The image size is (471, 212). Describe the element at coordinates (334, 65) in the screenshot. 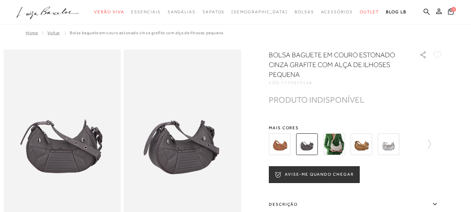

I see `h1: BOLSA BAGUETE EM COURO ESTONADO CINZA GRAFITE COM ALÇA DE ILHOSES PEQUENA` at that location.